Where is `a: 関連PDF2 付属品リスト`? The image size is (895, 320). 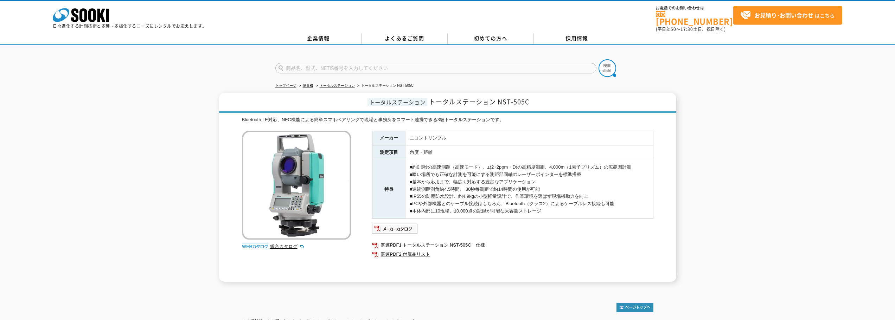
a: 関連PDF2 付属品リスト is located at coordinates (513, 255).